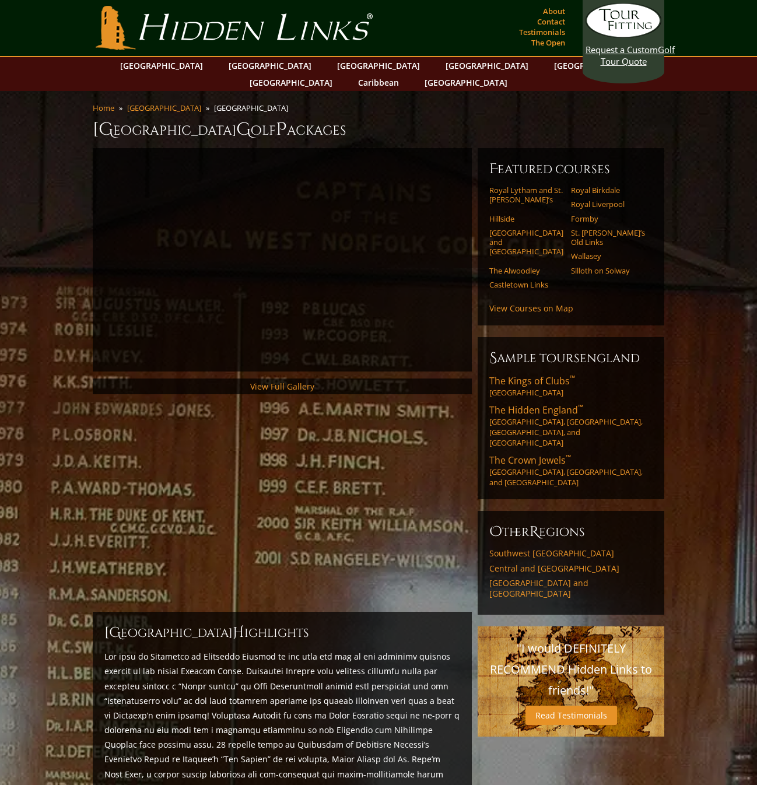 This screenshot has height=785, width=757. Describe the element at coordinates (623, 35) in the screenshot. I see `a: Request a CustomGolf Tour Quote` at that location.